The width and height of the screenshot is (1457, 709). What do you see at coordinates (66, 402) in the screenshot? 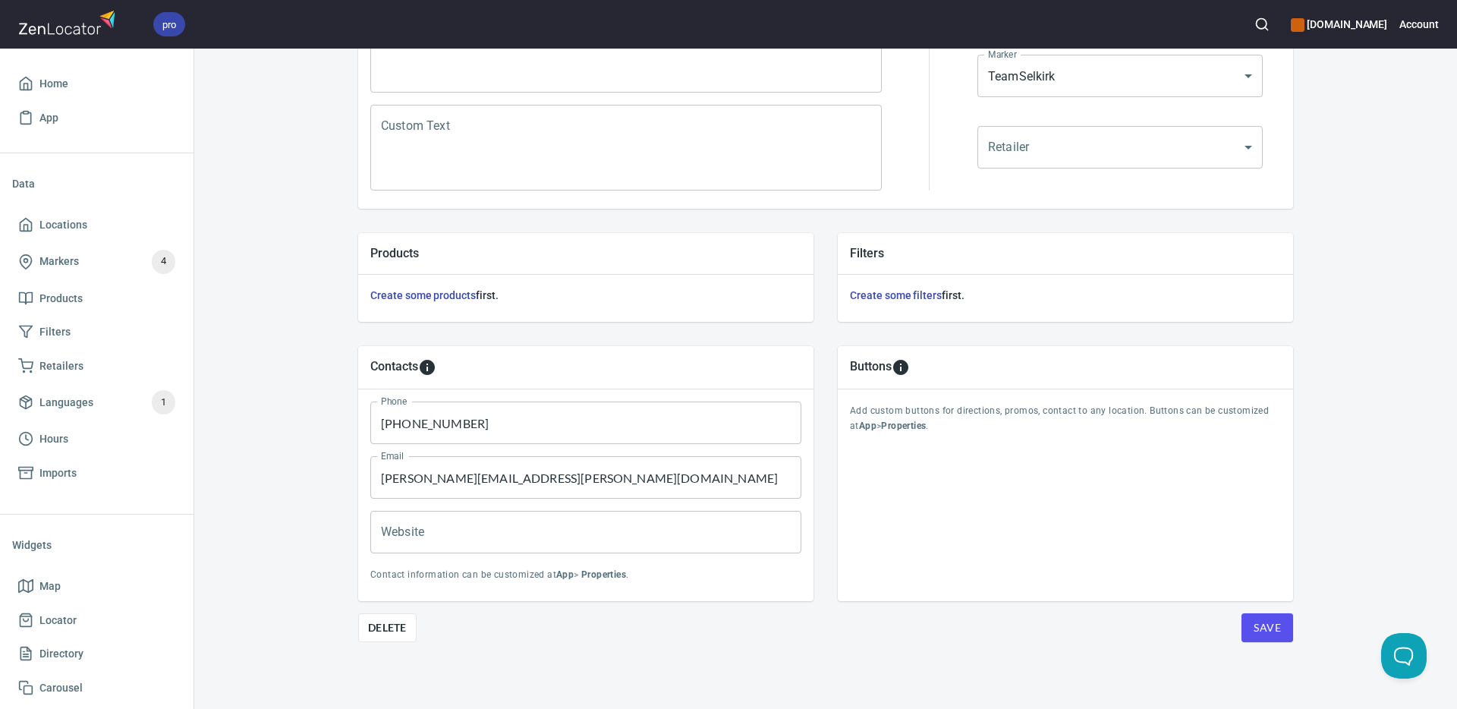
I see `span: Languages` at bounding box center [66, 402].